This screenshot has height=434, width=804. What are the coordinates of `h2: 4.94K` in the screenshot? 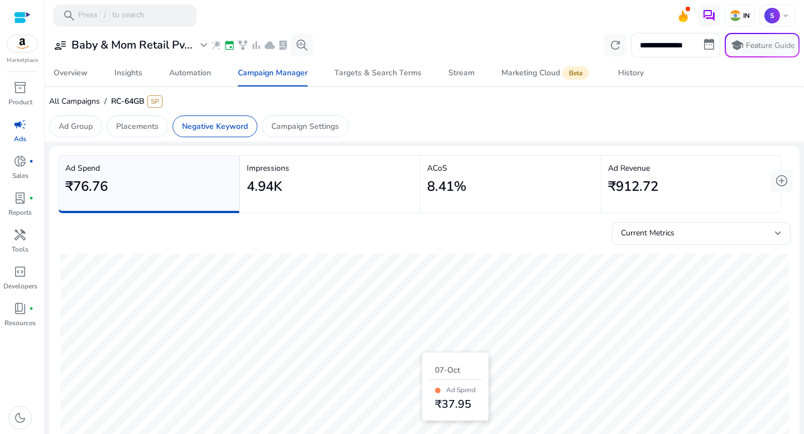 It's located at (264, 186).